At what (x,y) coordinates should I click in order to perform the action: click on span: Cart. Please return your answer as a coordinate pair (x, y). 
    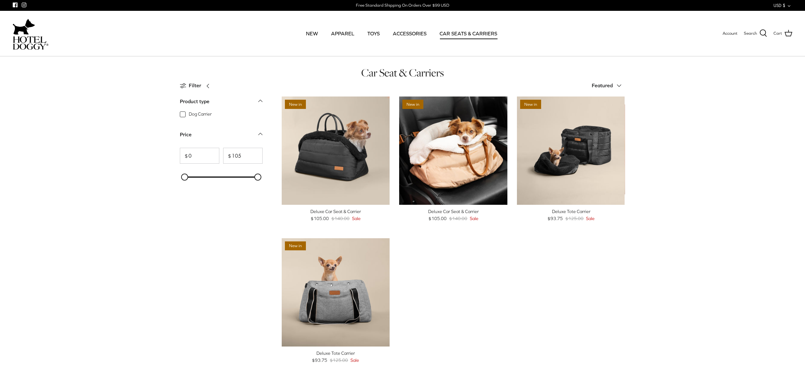
    Looking at the image, I should click on (778, 33).